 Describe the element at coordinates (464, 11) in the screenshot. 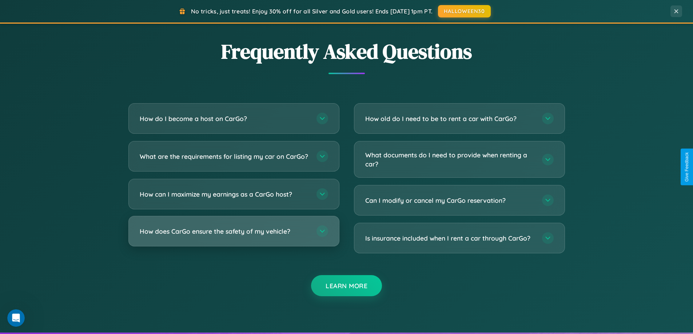

I see `button: HALLOWEEN30` at that location.